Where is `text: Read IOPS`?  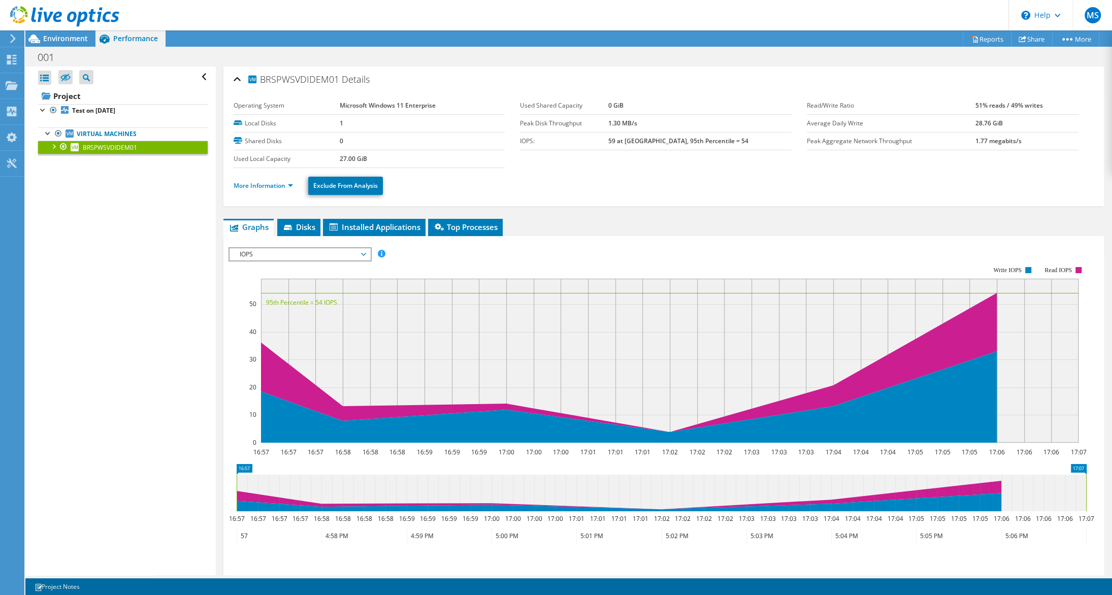
text: Read IOPS is located at coordinates (1058, 270).